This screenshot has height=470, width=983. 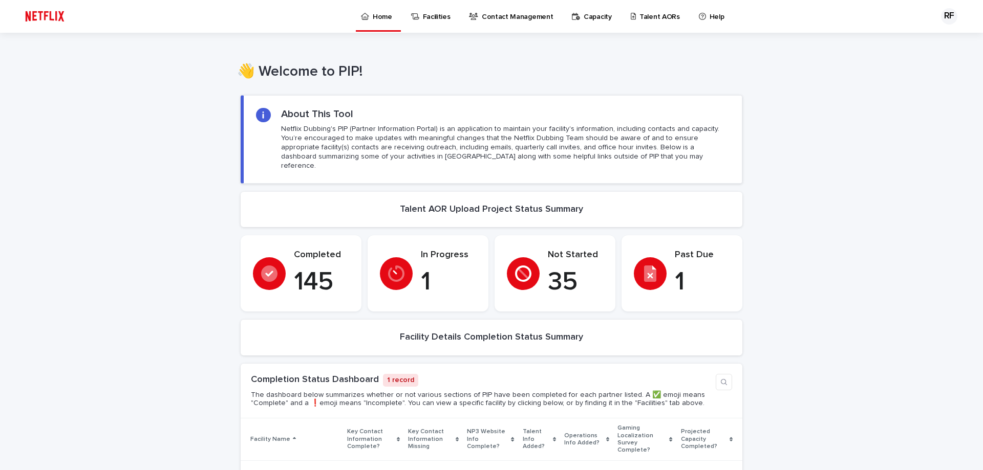 What do you see at coordinates (45, 16) in the screenshot?
I see `img: ifQbXi3ZQGMSEF7WDB7W` at bounding box center [45, 16].